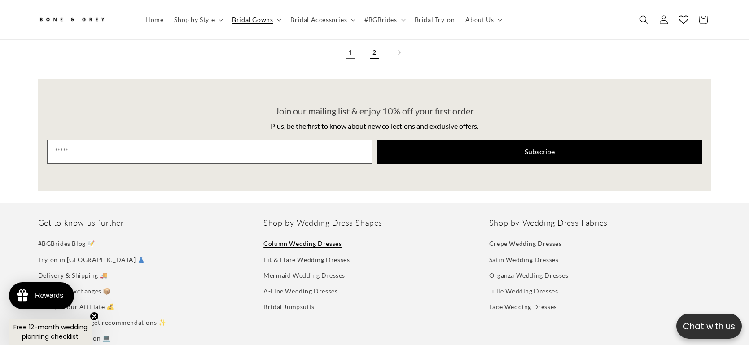 This screenshot has width=749, height=345. What do you see at coordinates (384, 20) in the screenshot?
I see `summary: #BGBrides` at bounding box center [384, 20].